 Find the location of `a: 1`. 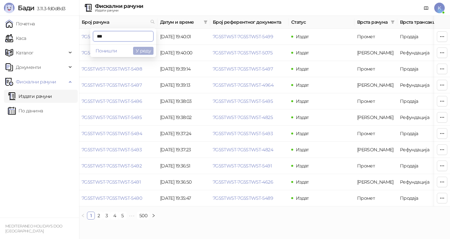

a: 1 is located at coordinates (91, 216).